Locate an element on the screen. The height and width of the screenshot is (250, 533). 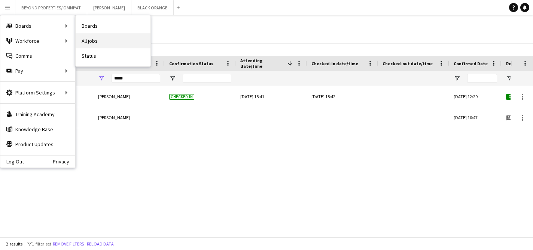
a: All jobs is located at coordinates (113, 41).